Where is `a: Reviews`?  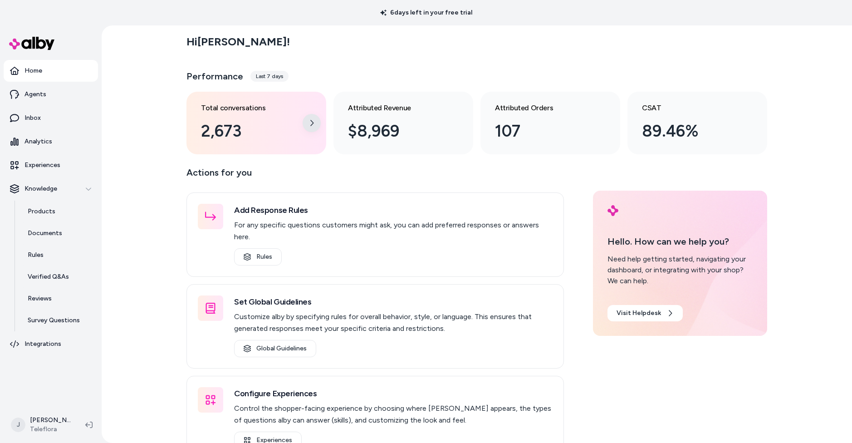 a: Reviews is located at coordinates (58, 298).